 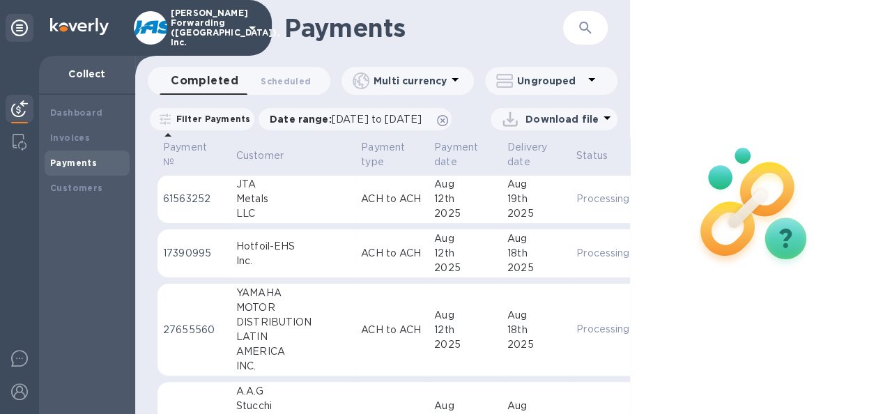 What do you see at coordinates (293, 184) in the screenshot?
I see `div: JTA` at bounding box center [293, 184].